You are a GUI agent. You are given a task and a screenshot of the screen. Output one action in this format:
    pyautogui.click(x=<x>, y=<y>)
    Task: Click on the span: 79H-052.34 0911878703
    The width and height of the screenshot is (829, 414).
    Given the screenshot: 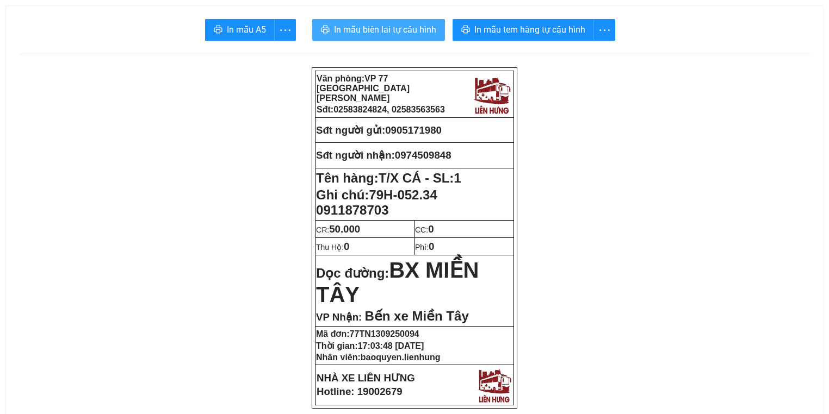 What is the action you would take?
    pyautogui.click(x=376, y=202)
    